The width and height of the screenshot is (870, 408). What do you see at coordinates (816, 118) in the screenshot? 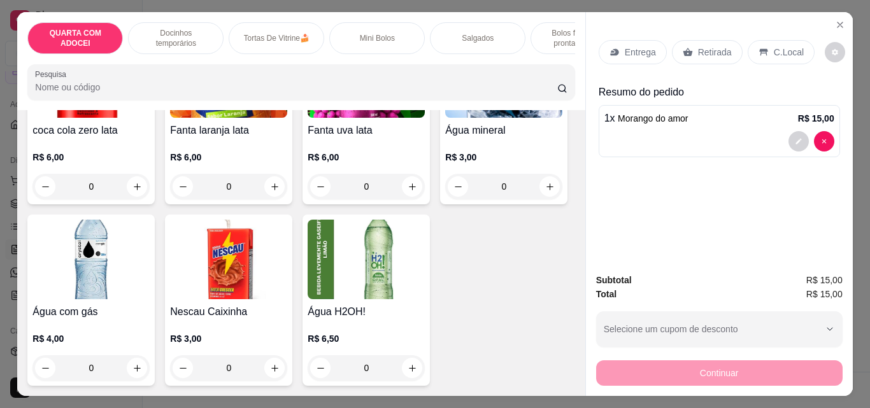
I see `p: R$ 15,00` at bounding box center [816, 118].